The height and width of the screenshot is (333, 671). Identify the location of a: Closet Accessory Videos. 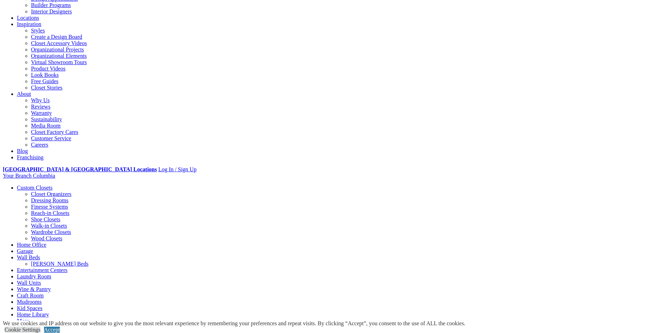
(59, 43).